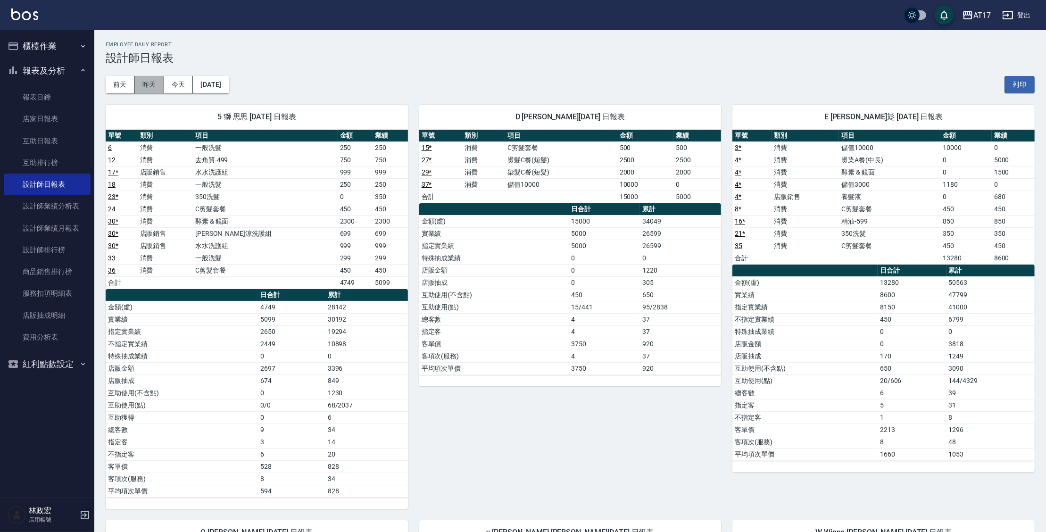  Describe the element at coordinates (182, 442) in the screenshot. I see `td: 指定客` at that location.